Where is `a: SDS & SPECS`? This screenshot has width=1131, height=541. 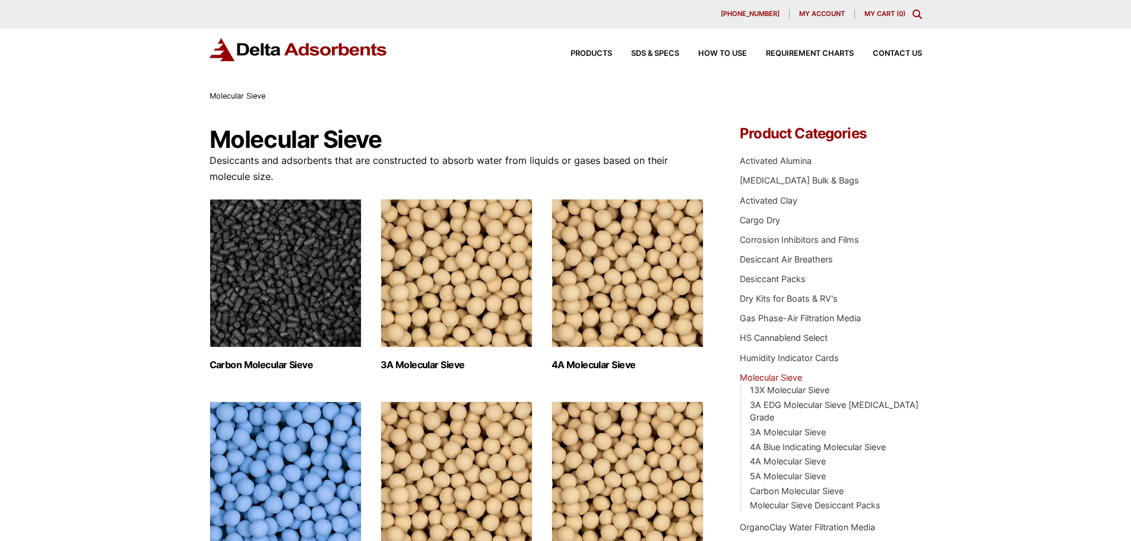 a: SDS & SPECS is located at coordinates (645, 53).